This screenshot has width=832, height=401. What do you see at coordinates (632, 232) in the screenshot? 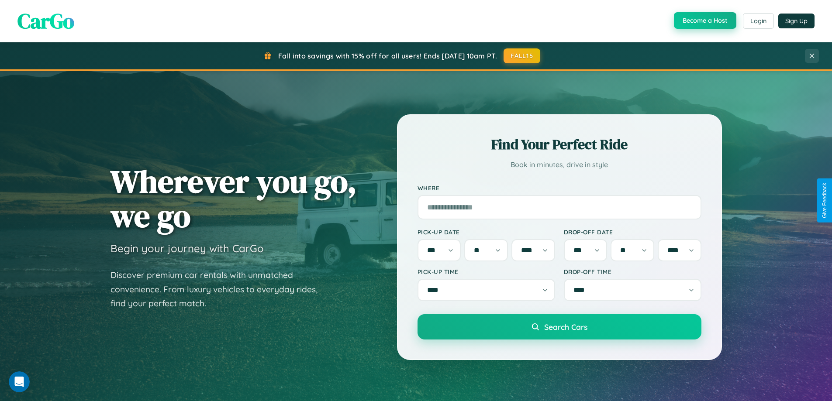
I see `label: Drop-off Date` at bounding box center [632, 232].